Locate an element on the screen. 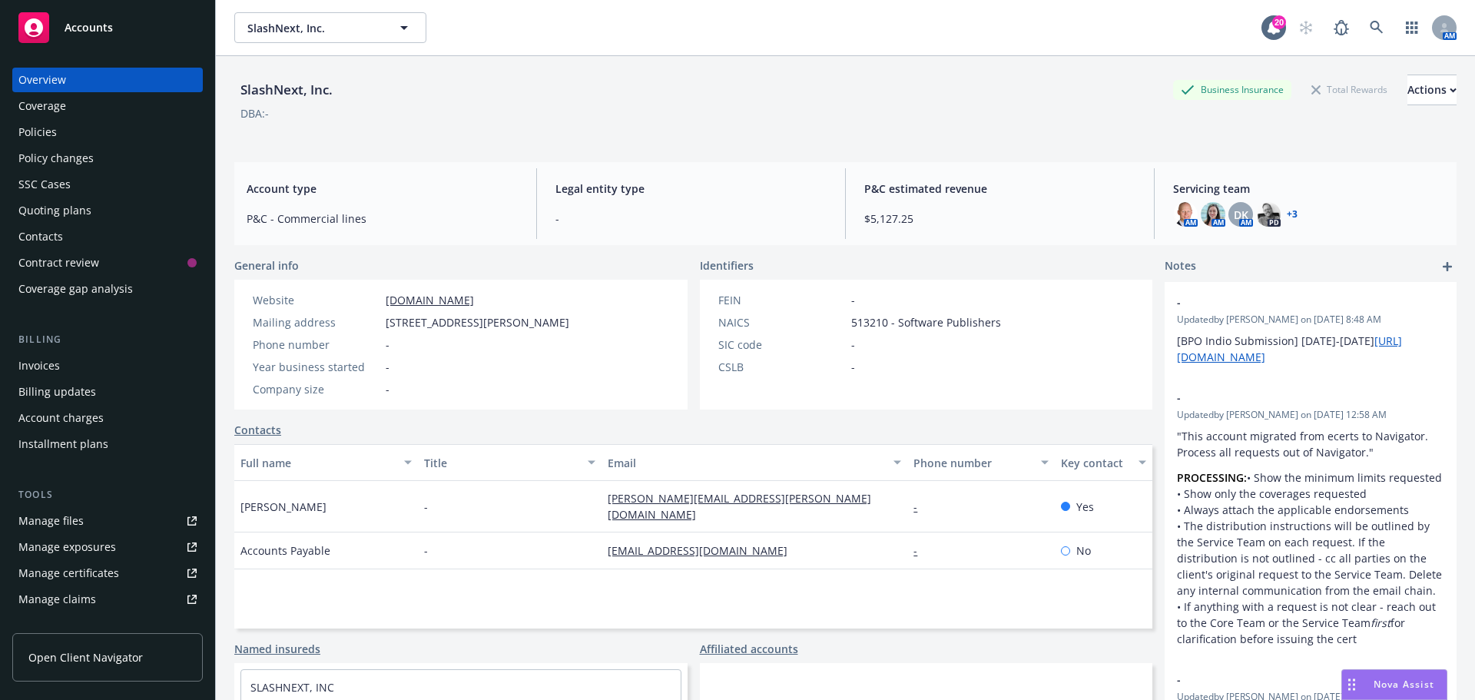  span: SlashNext, Inc. is located at coordinates (313, 28).